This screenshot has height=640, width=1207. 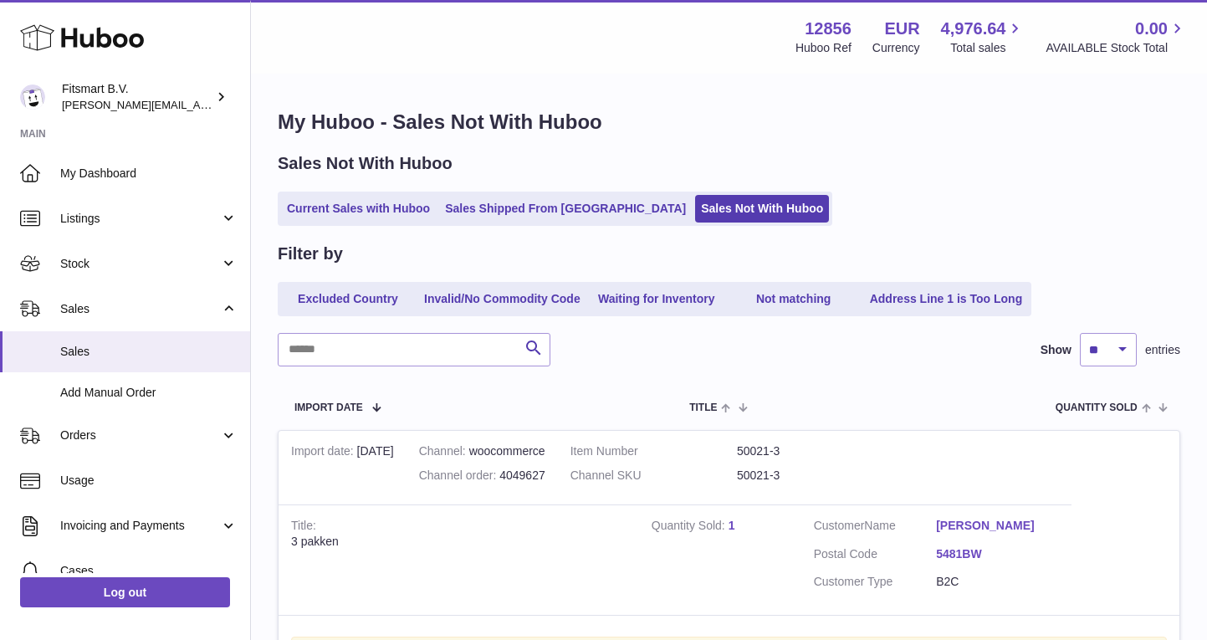 What do you see at coordinates (1116, 48) in the screenshot?
I see `span: AVAILABLE Stock Total` at bounding box center [1116, 48].